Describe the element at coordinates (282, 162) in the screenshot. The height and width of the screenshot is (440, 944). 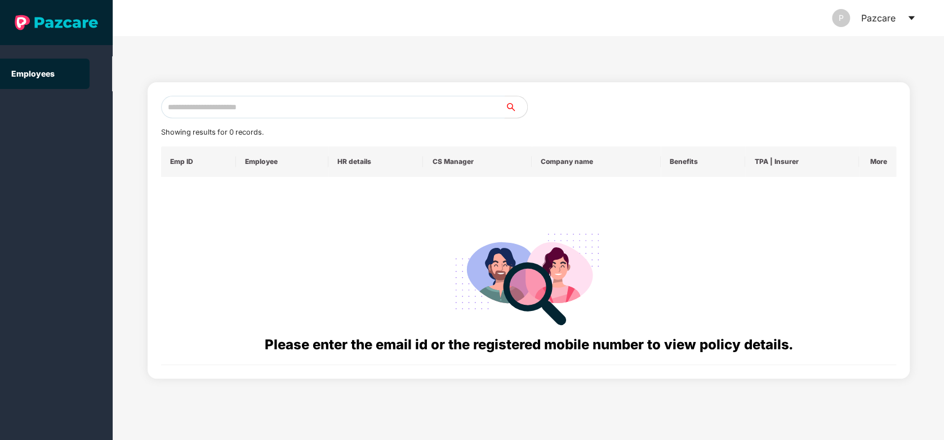
I see `th: Employee` at that location.